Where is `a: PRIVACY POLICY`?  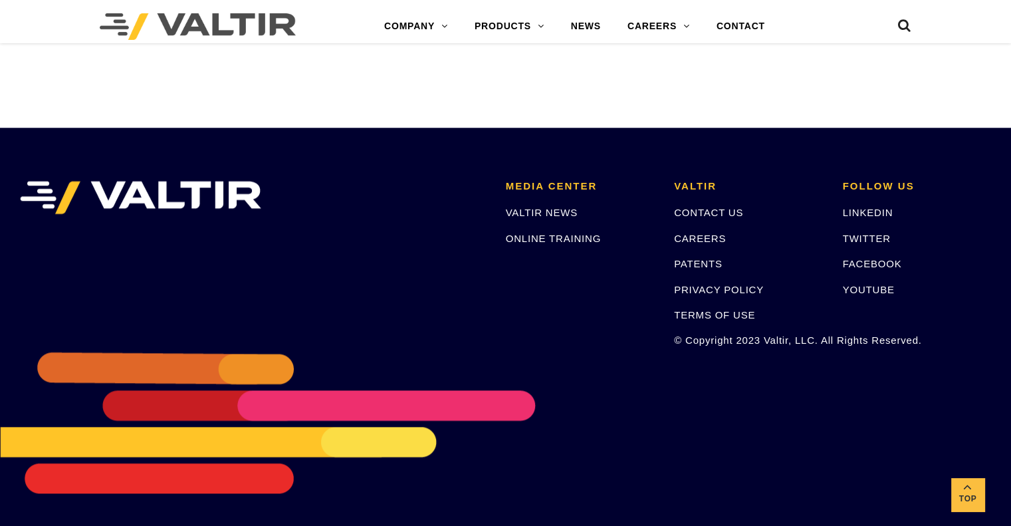 a: PRIVACY POLICY is located at coordinates (719, 289).